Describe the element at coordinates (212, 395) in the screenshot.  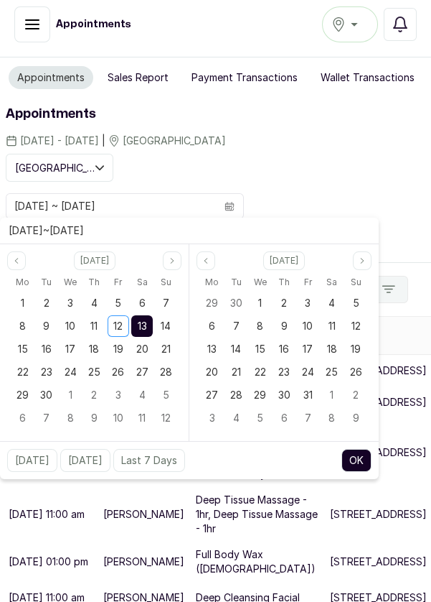
I see `div: 27 Oct 2025` at that location.